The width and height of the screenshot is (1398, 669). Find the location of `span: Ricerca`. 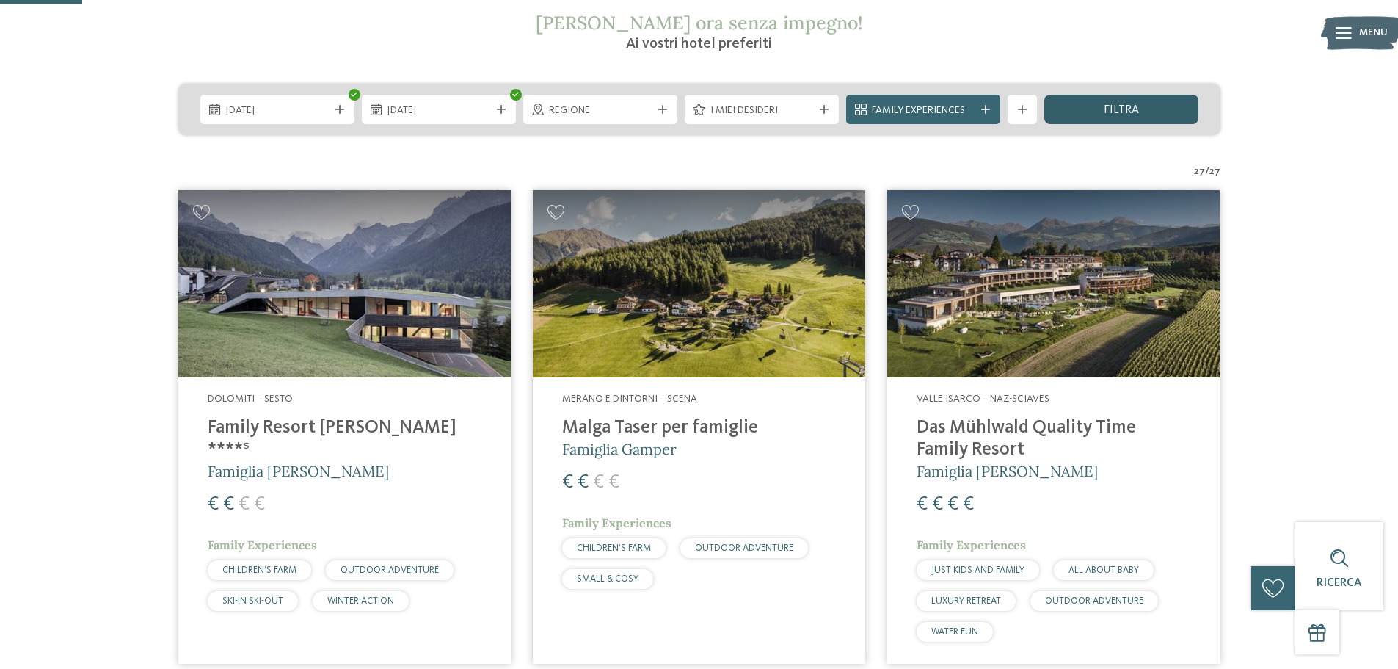

span: Ricerca is located at coordinates (1339, 583).